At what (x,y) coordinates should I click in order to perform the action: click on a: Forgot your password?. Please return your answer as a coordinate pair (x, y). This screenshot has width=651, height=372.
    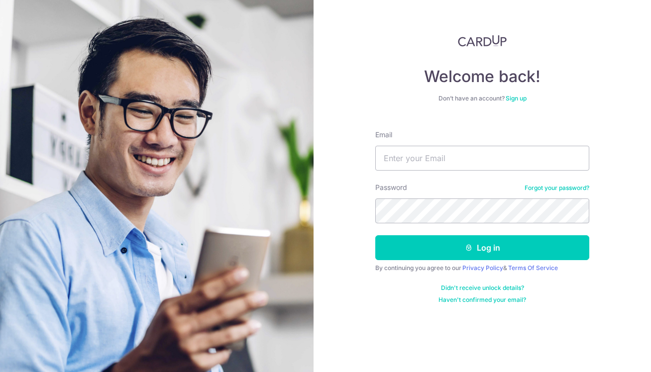
    Looking at the image, I should click on (557, 188).